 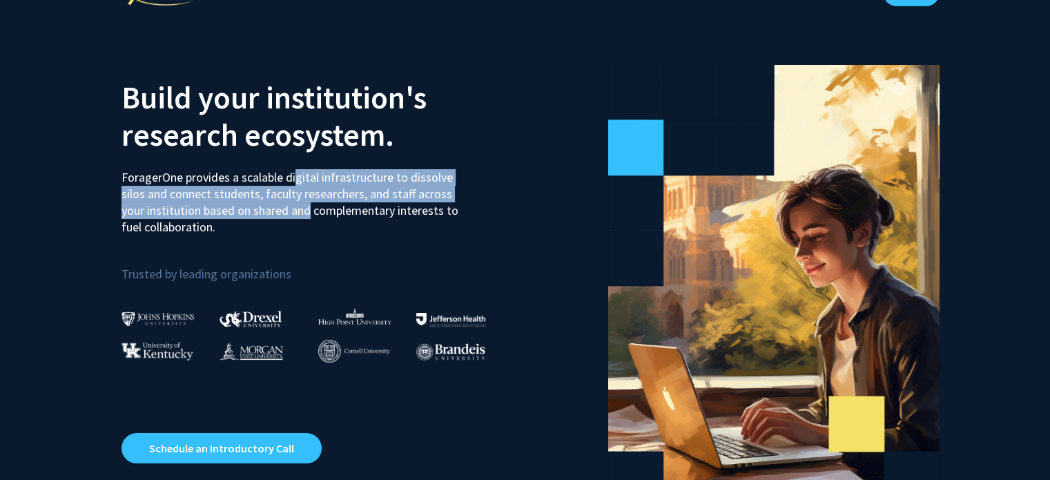 What do you see at coordinates (354, 351) in the screenshot?
I see `img: Cornell University` at bounding box center [354, 351].